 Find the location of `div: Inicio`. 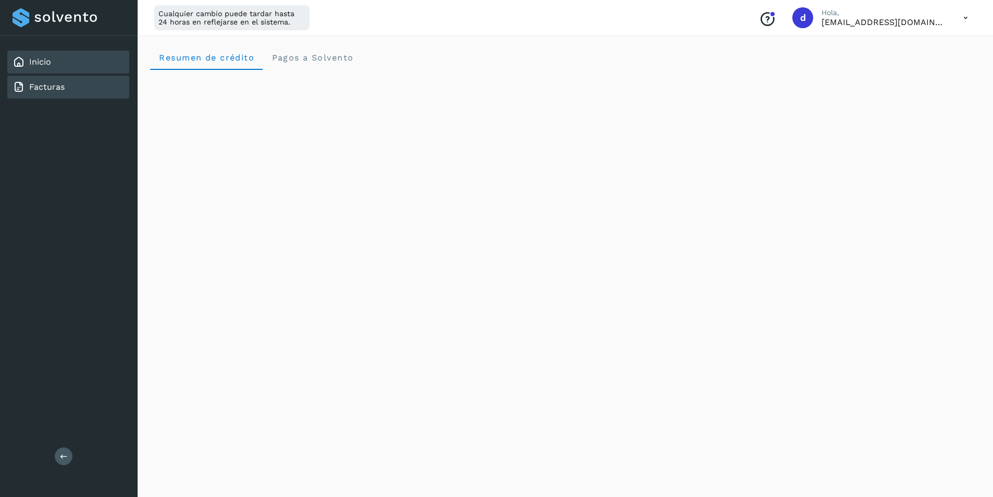

div: Inicio is located at coordinates (68, 62).